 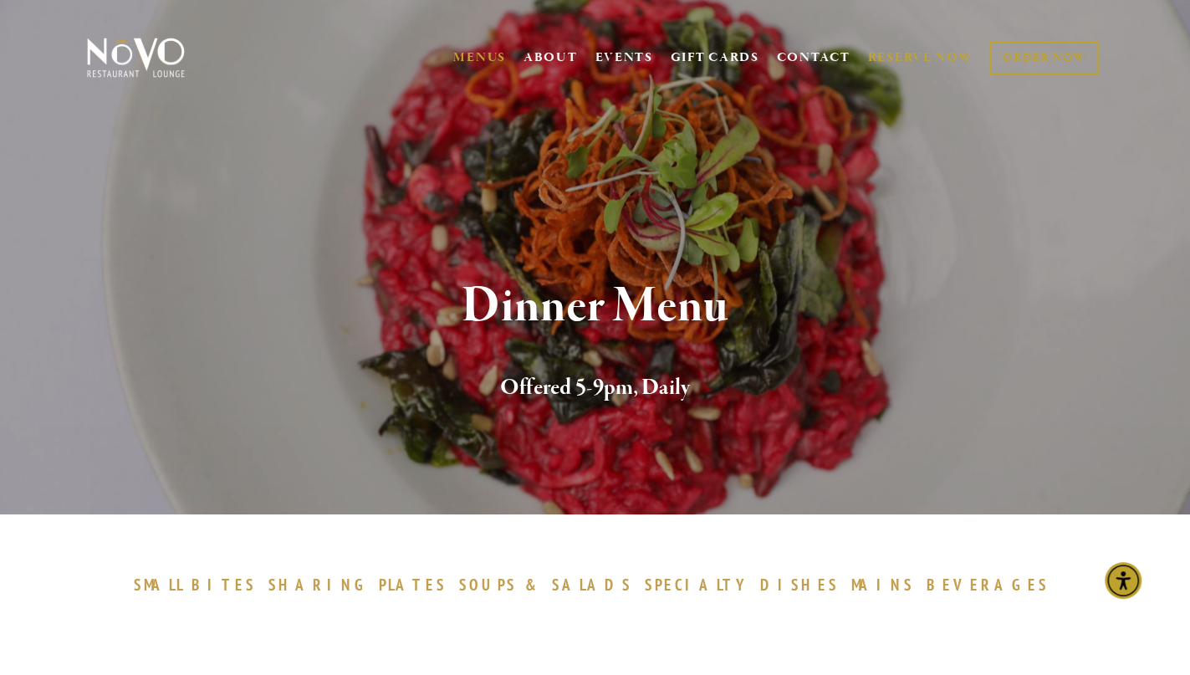 What do you see at coordinates (746, 585) in the screenshot?
I see `a: SPECIALTYDISHES` at bounding box center [746, 585].